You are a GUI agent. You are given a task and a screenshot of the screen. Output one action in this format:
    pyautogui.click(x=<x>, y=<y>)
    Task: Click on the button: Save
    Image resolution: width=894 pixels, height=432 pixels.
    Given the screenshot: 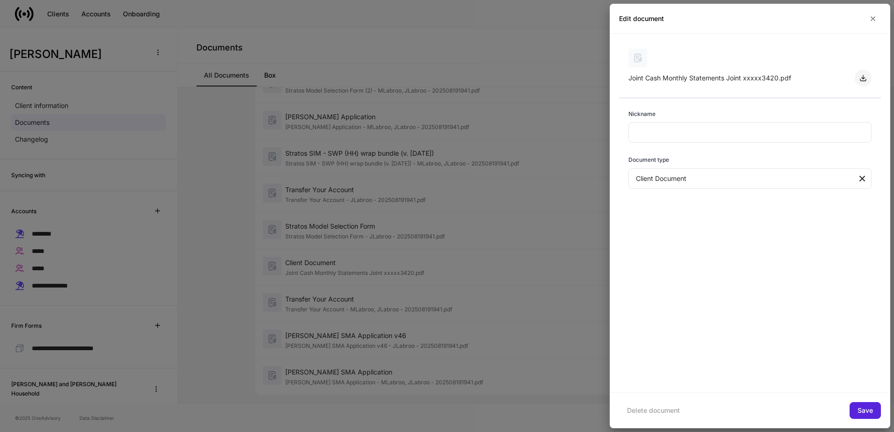 What is the action you would take?
    pyautogui.click(x=865, y=411)
    